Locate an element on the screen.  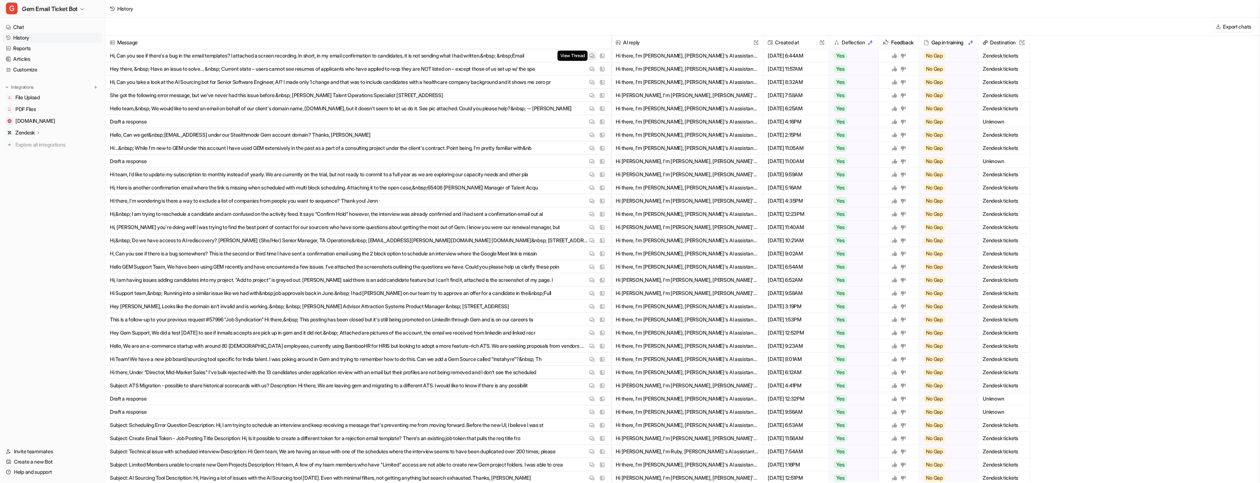
img: expand menu is located at coordinates (7, 87).